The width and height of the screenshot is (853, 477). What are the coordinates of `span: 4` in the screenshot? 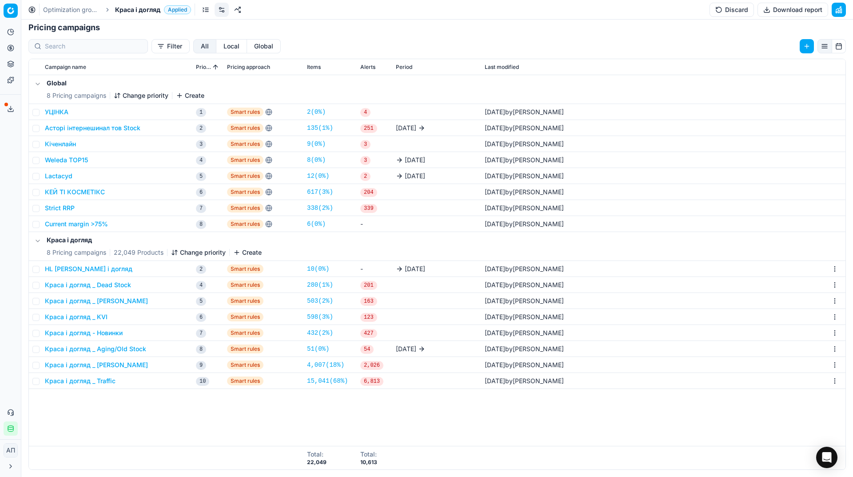 It's located at (201, 160).